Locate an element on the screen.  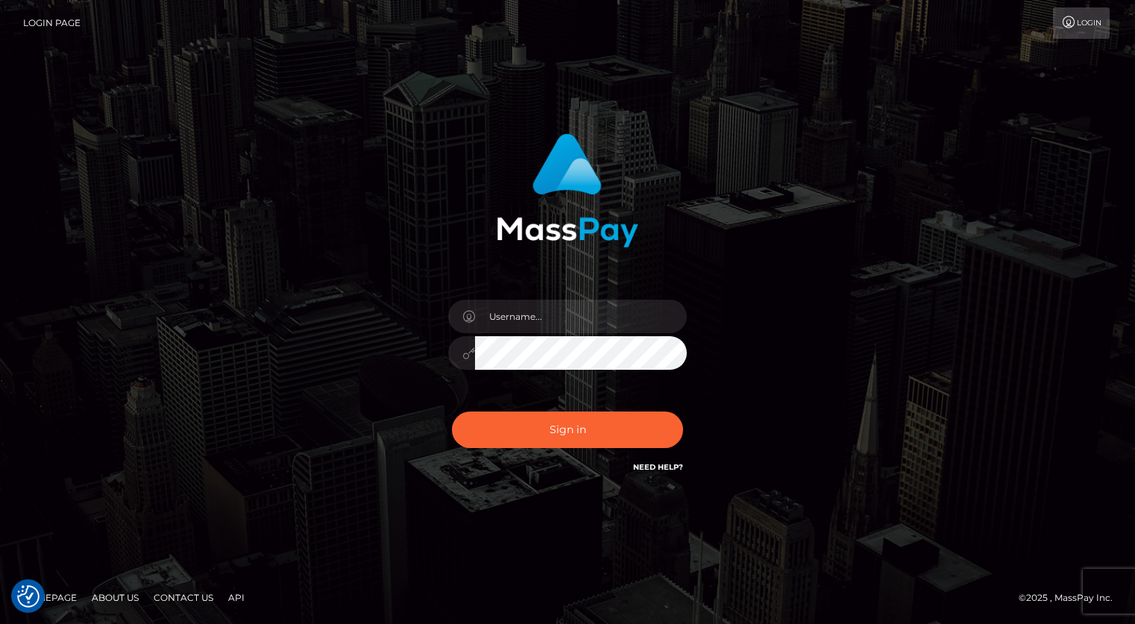
a: Need Help? is located at coordinates (658, 467).